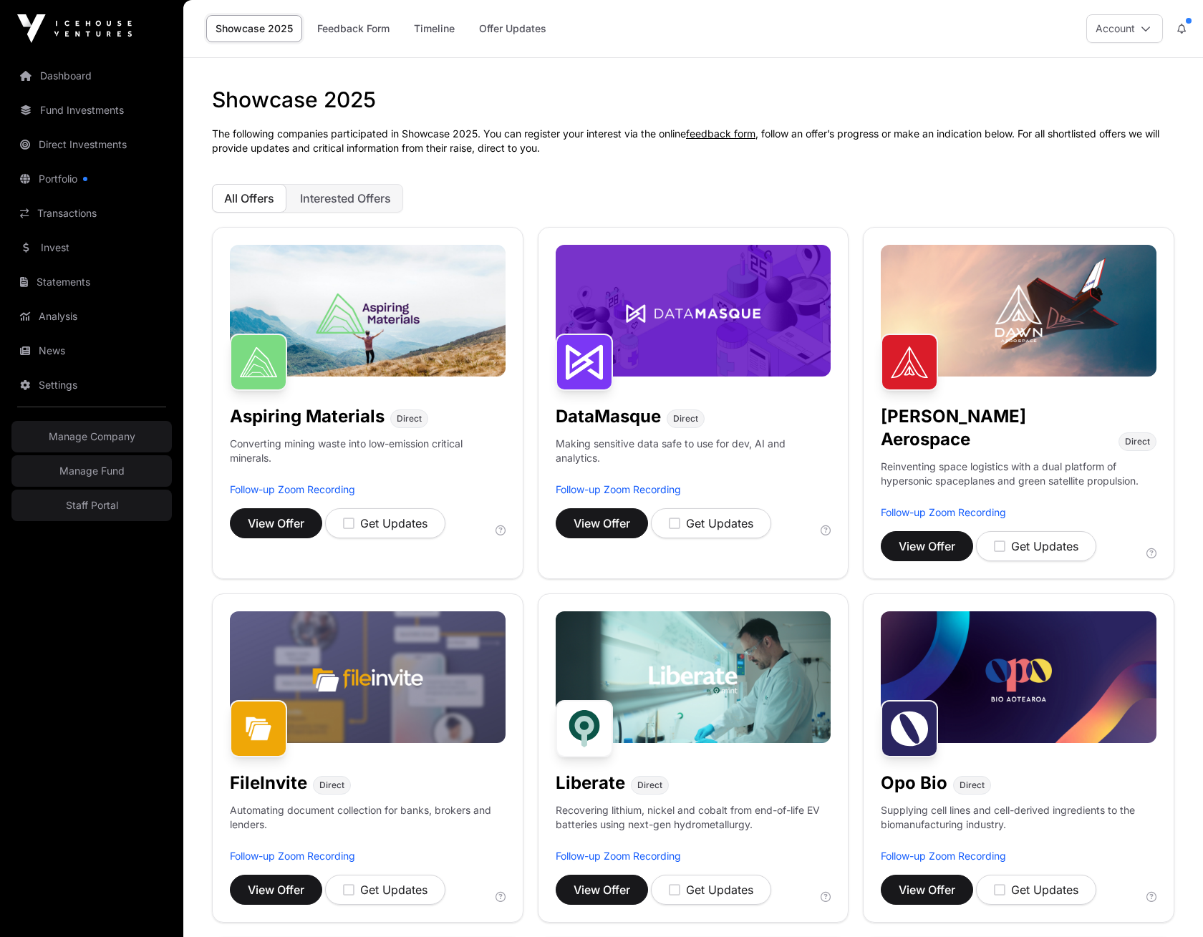 Image resolution: width=1203 pixels, height=937 pixels. I want to click on button: Account, so click(1124, 29).